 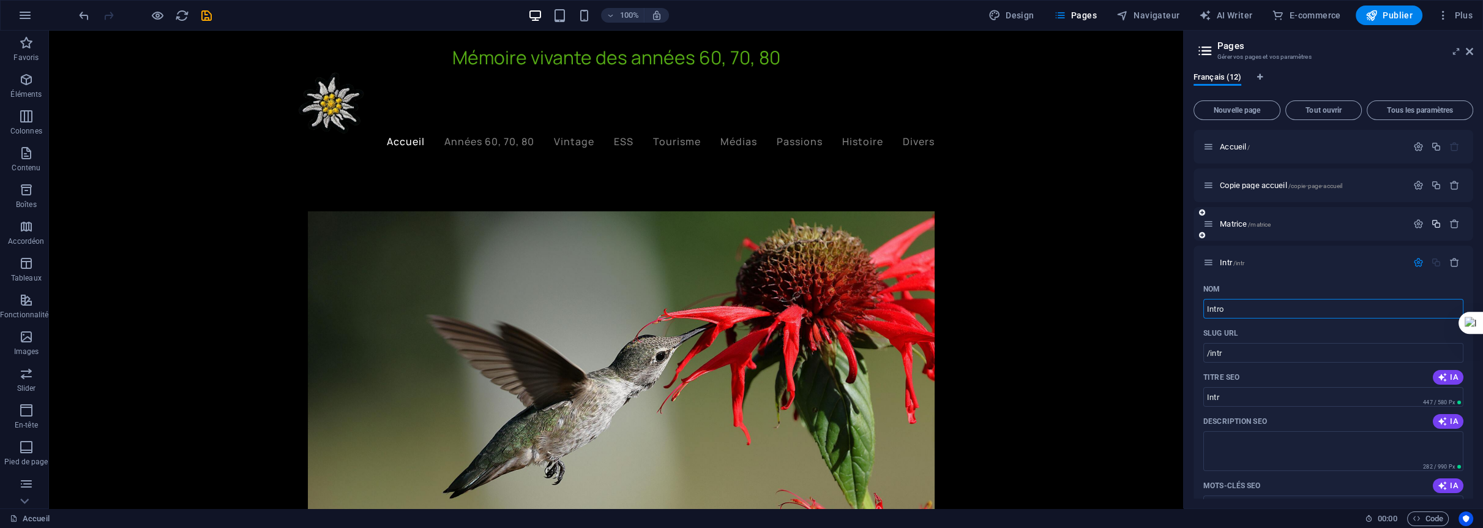 I want to click on span: Publier, so click(x=1389, y=15).